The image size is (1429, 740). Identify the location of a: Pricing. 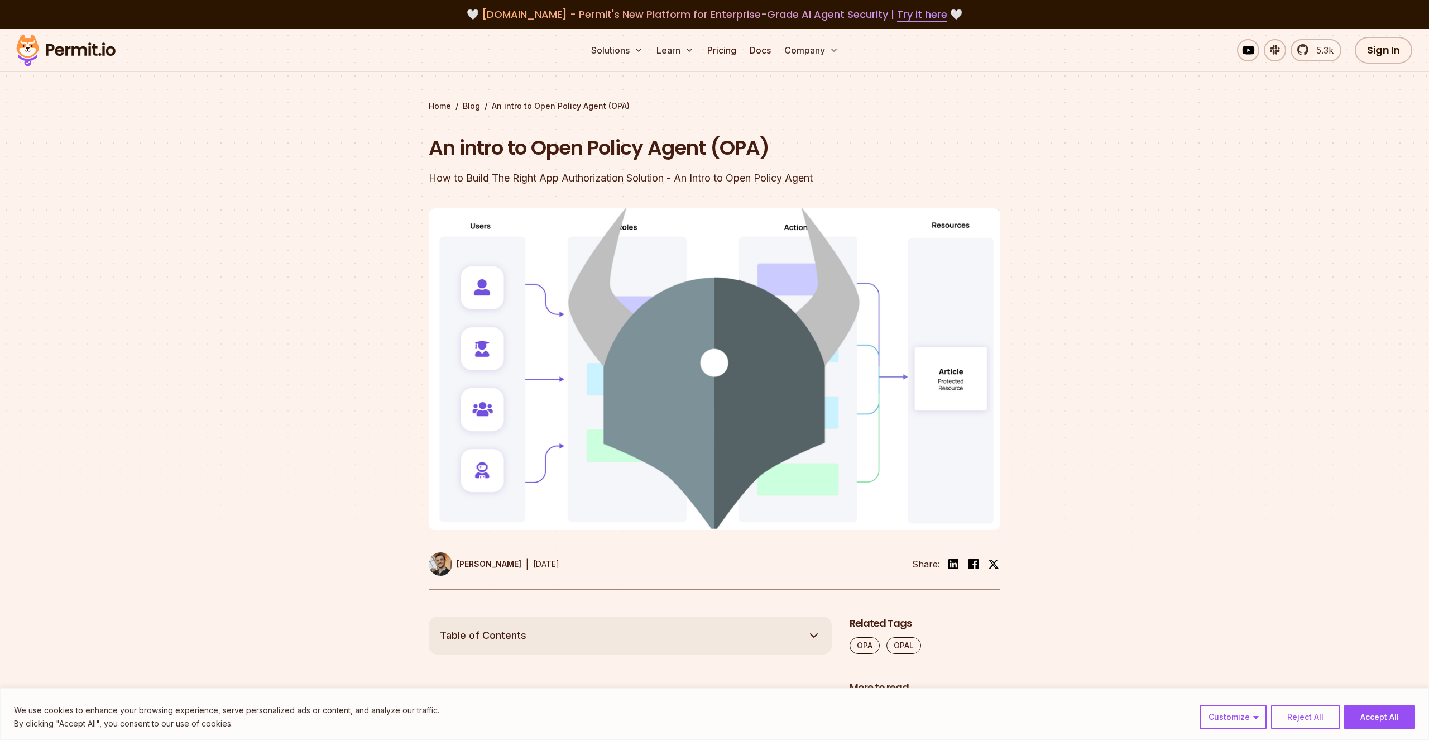
(722, 50).